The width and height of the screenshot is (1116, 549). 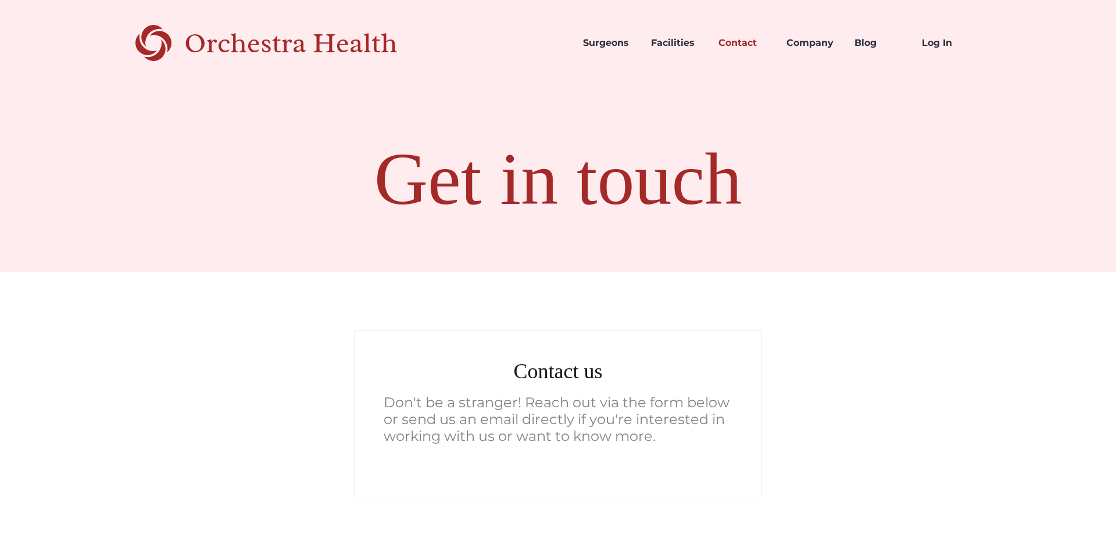 What do you see at coordinates (946, 43) in the screenshot?
I see `a: Log In` at bounding box center [946, 43].